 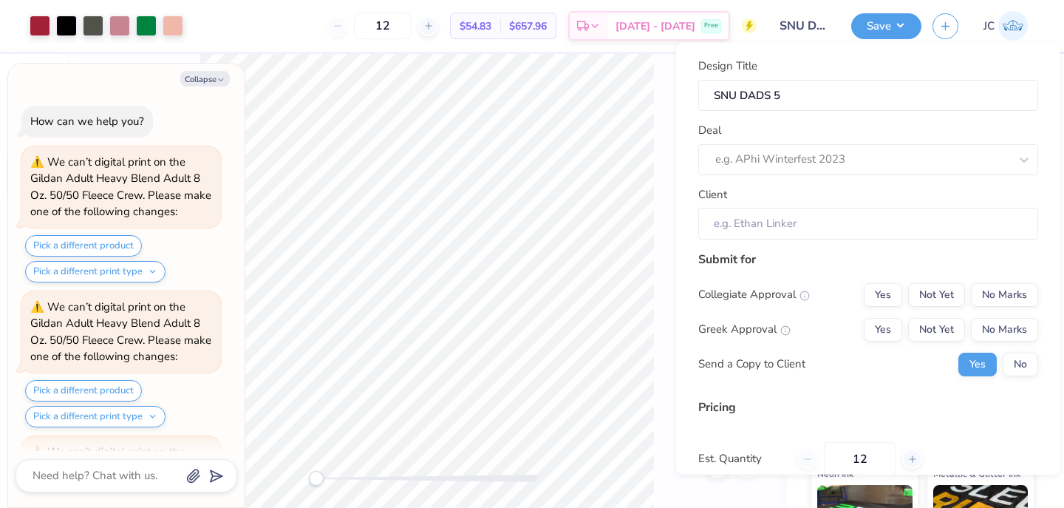 What do you see at coordinates (868, 406) in the screenshot?
I see `div: Pricing` at bounding box center [868, 406].